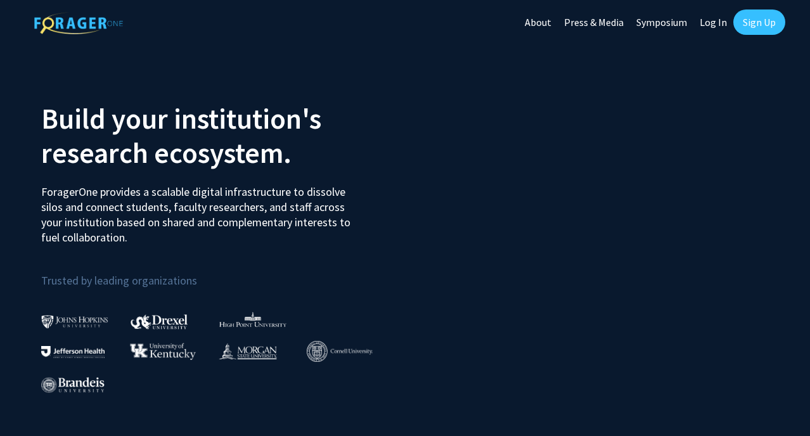 This screenshot has height=436, width=810. Describe the element at coordinates (73, 385) in the screenshot. I see `img: Brandeis University` at that location.